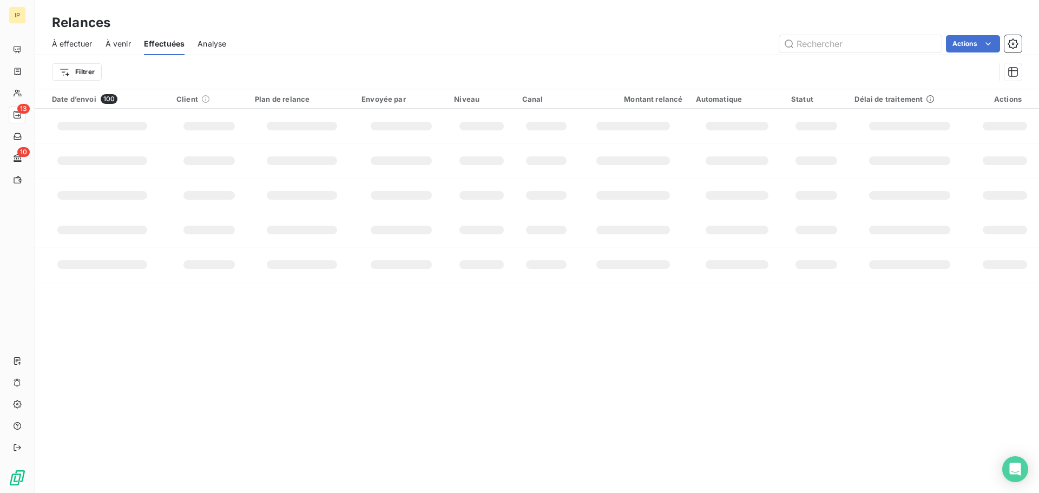 This screenshot has height=493, width=1039. I want to click on img: Logo LeanPay, so click(17, 478).